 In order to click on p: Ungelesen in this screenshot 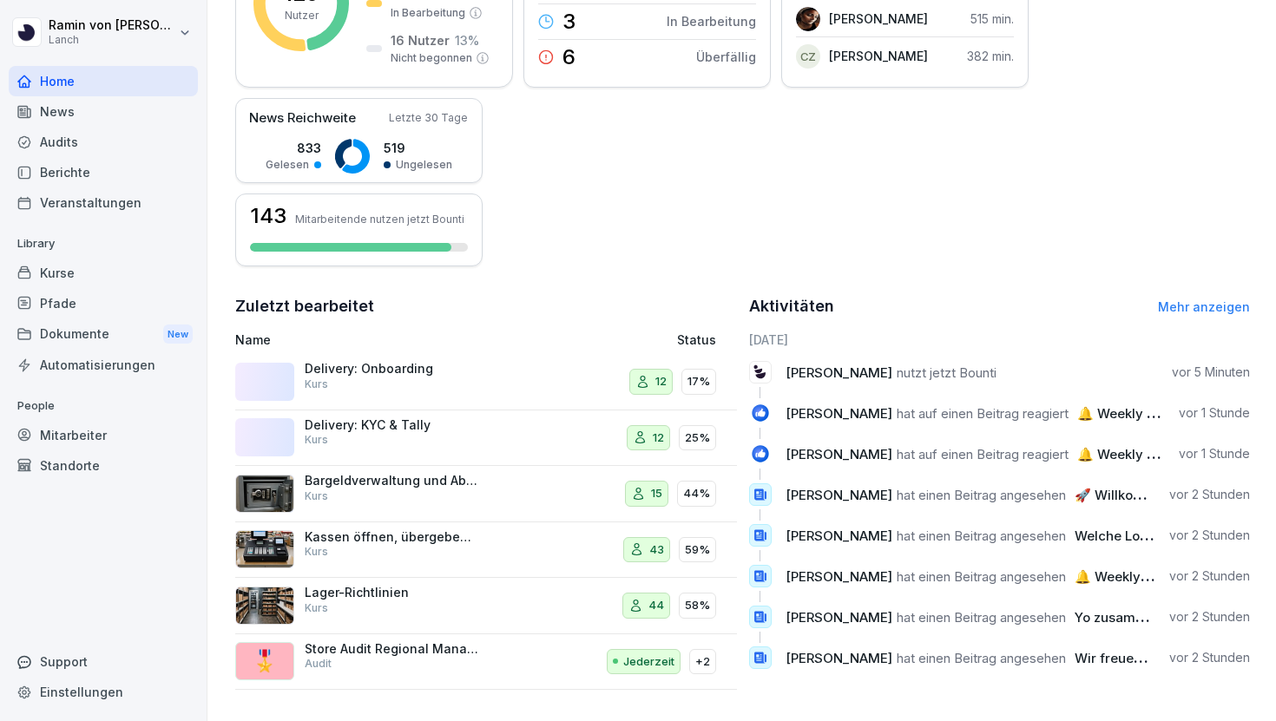, I will do `click(424, 165)`.